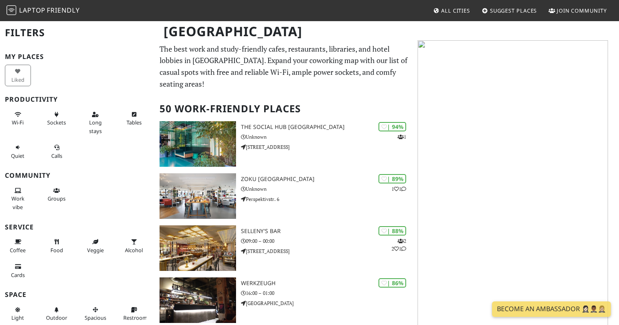  I want to click on img: LaptopFriendly, so click(11, 10).